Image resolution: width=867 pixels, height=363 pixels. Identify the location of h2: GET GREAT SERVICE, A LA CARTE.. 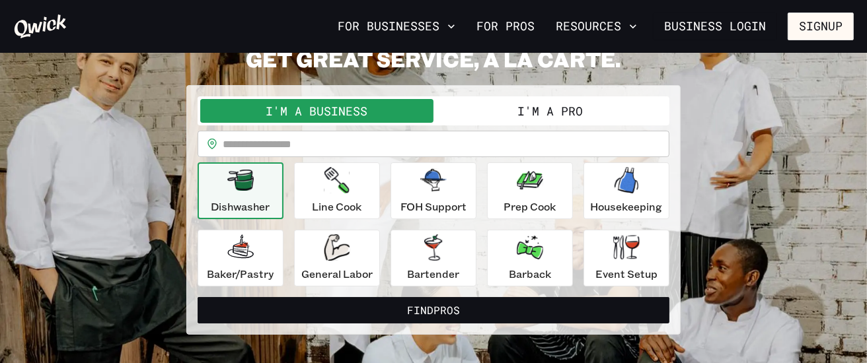
(433, 59).